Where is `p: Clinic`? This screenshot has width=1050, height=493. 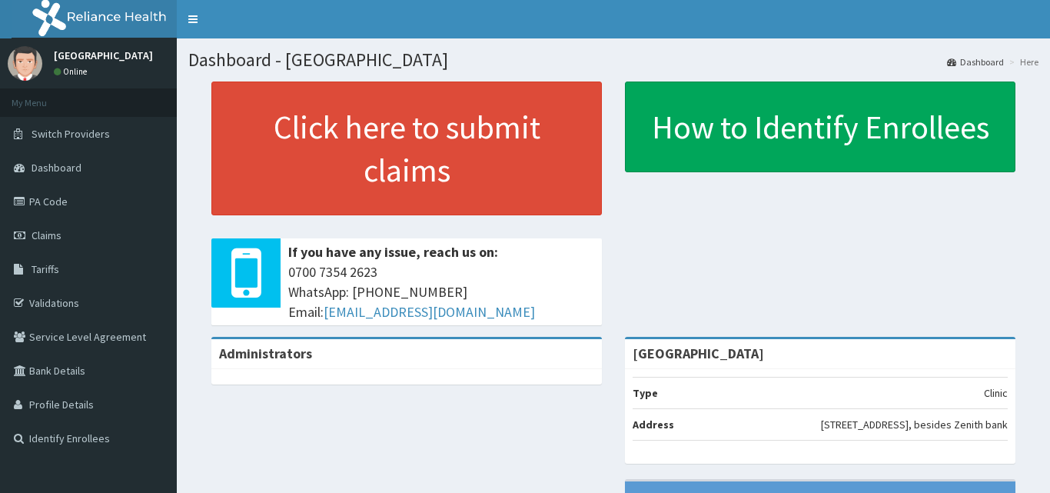
p: Clinic is located at coordinates (996, 393).